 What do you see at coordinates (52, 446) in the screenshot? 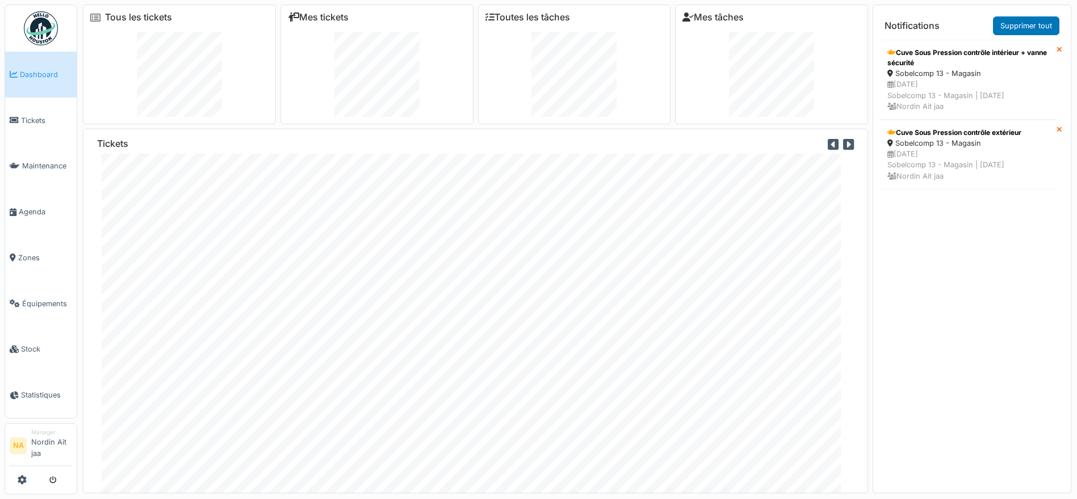
I see `li: Nordin Ait jaa` at bounding box center [52, 446].